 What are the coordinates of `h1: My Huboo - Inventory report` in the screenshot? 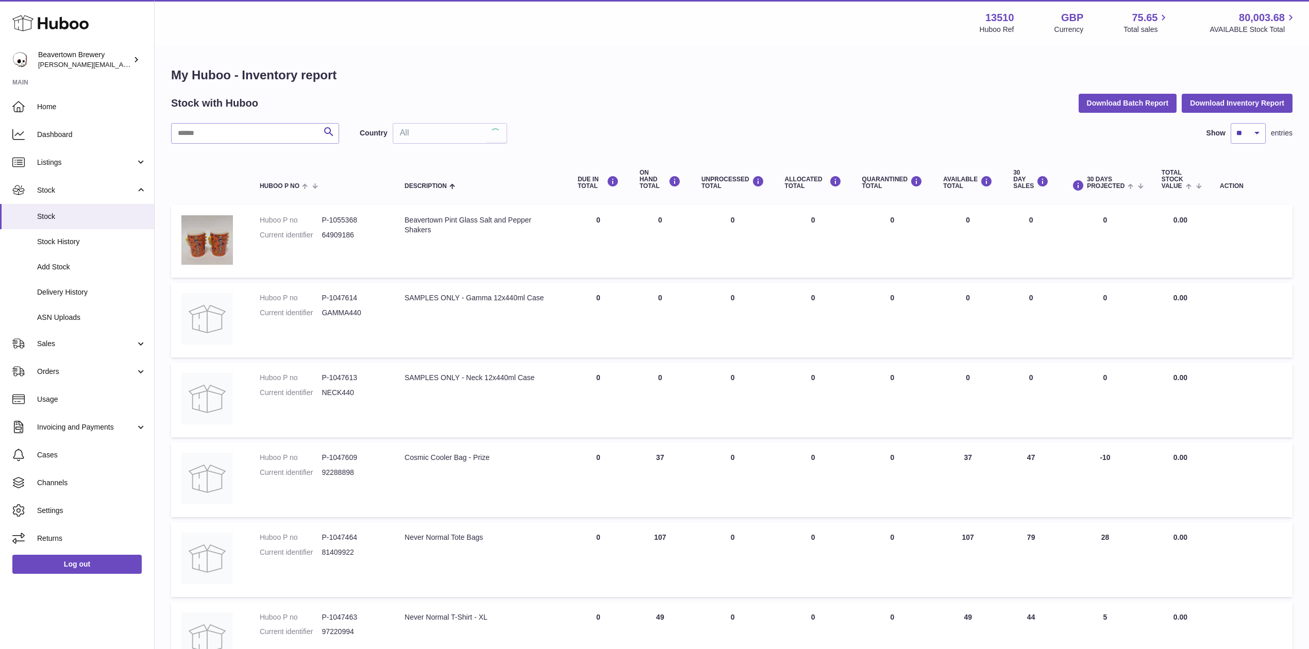 It's located at (732, 75).